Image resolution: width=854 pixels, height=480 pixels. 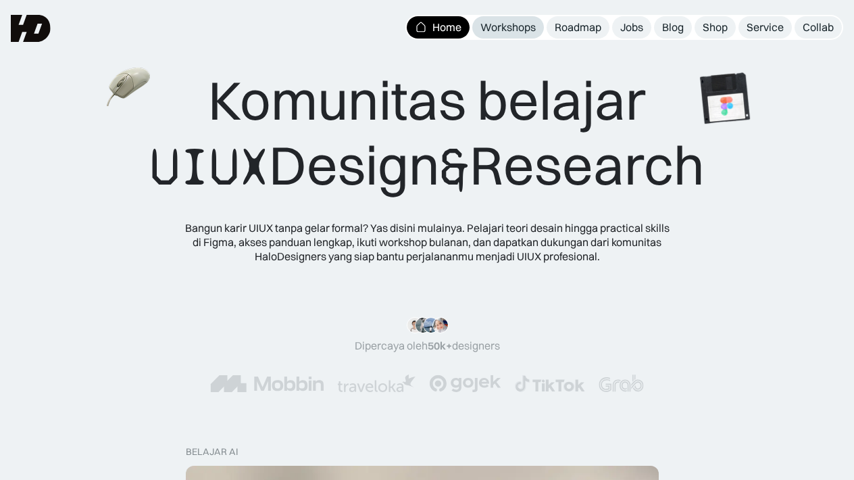 I want to click on a: Workshops, so click(x=508, y=27).